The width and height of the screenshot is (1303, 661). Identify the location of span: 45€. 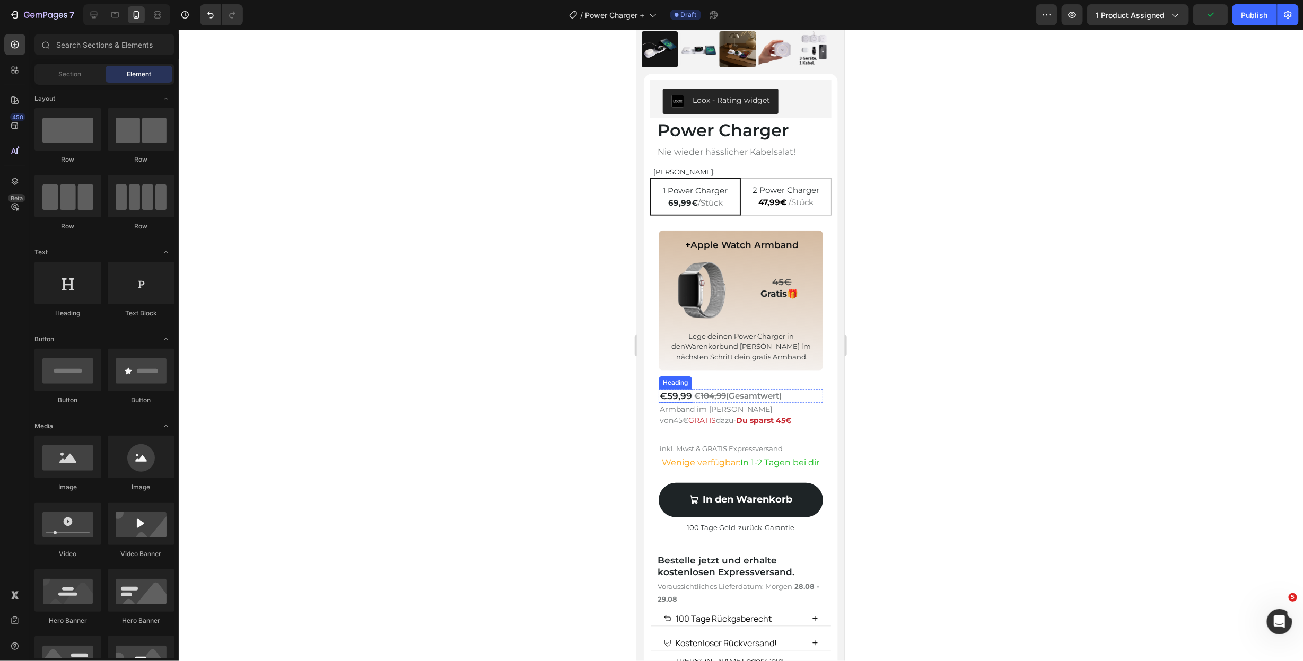
(43, 391).